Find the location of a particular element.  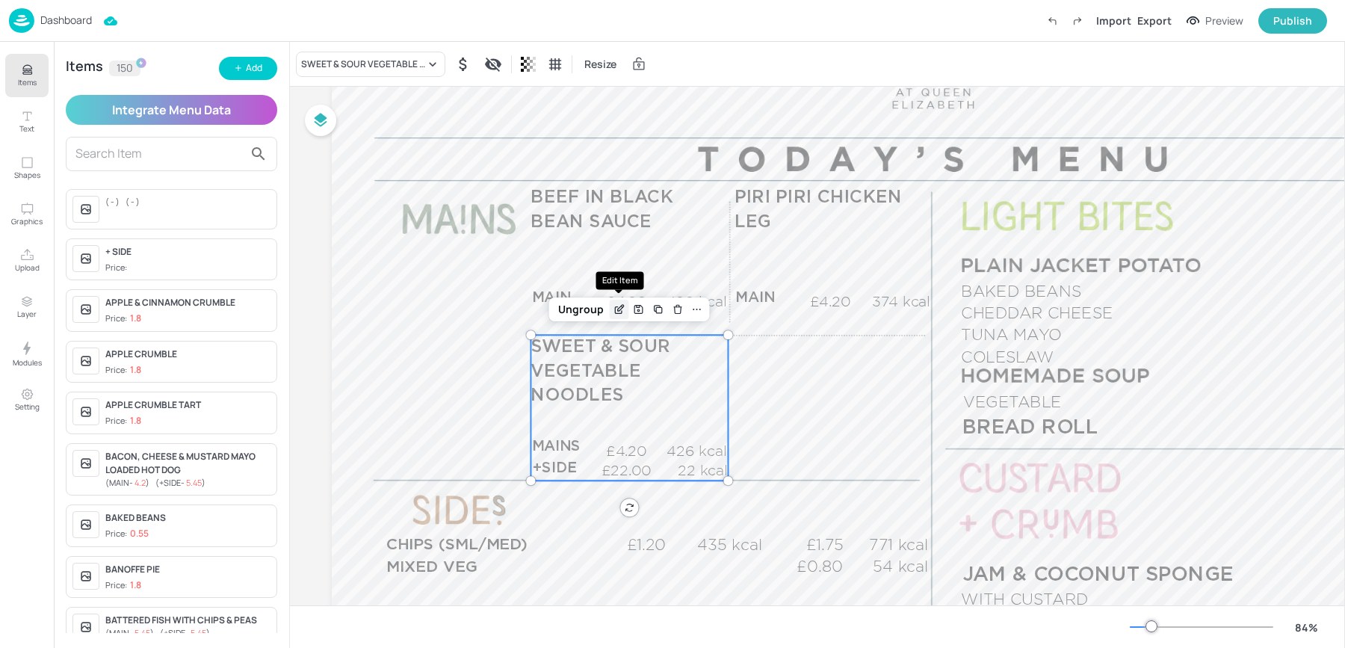

div: BANOFFE PIE is located at coordinates (188, 569).